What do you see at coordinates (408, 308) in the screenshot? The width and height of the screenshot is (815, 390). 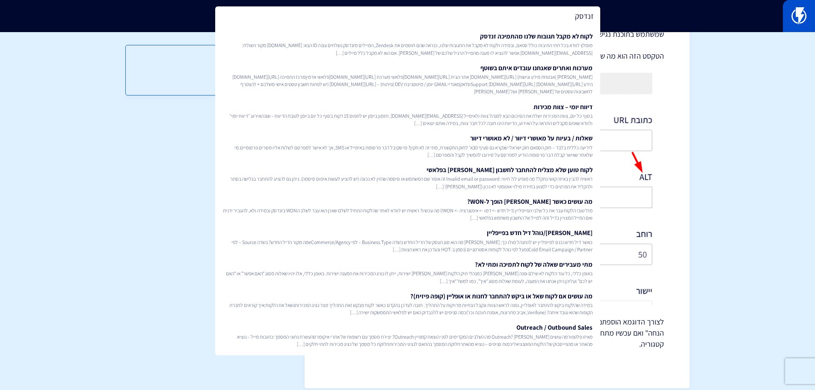 I see `span: במידה שהלקוח ביקש להתחבר לאופליין, נפנה לראש הצוות ונקבל הנחיות מדויקות על התהליך. חובה לעדכן בהק...` at bounding box center [408, 308].